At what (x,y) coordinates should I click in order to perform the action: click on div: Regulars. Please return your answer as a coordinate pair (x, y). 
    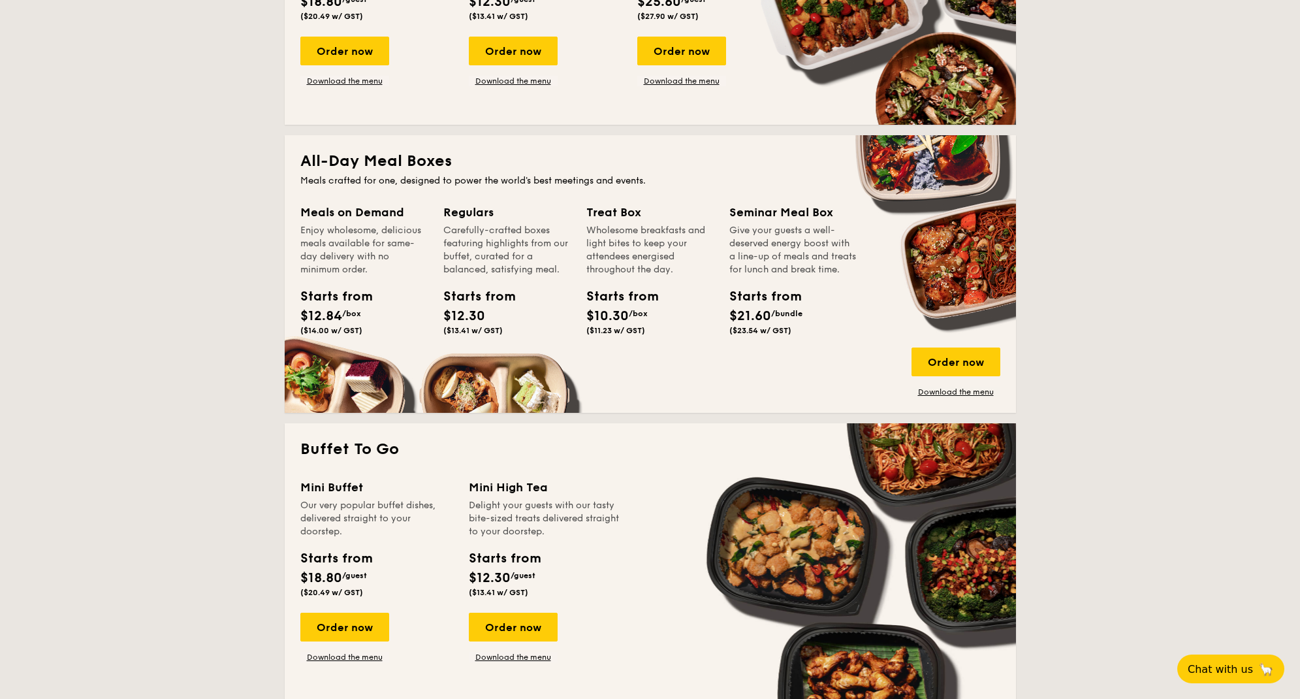
    Looking at the image, I should click on (507, 212).